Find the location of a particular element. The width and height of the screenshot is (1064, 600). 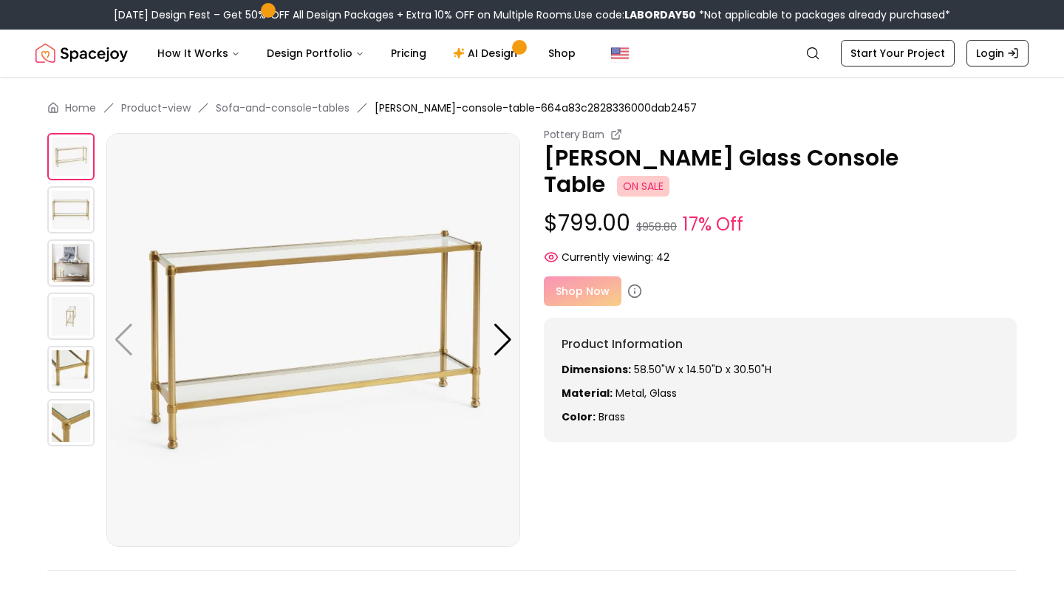

img: https://storage.googleapis.com/spacejoy-main/assets/664a83c2828336000dab2457/product_5_lhnpdl8cacc is located at coordinates (71, 422).